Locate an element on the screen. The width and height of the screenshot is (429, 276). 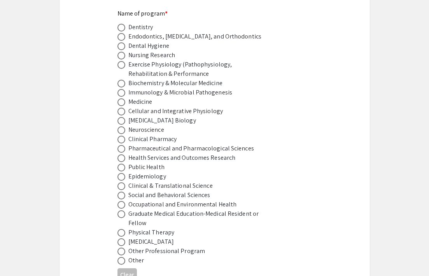
div: Dentistry is located at coordinates (141, 27).